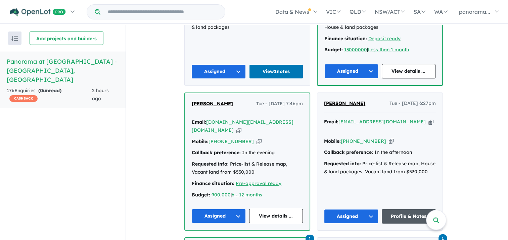  Describe the element at coordinates (409, 216) in the screenshot. I see `a: Profile & Notes` at that location.